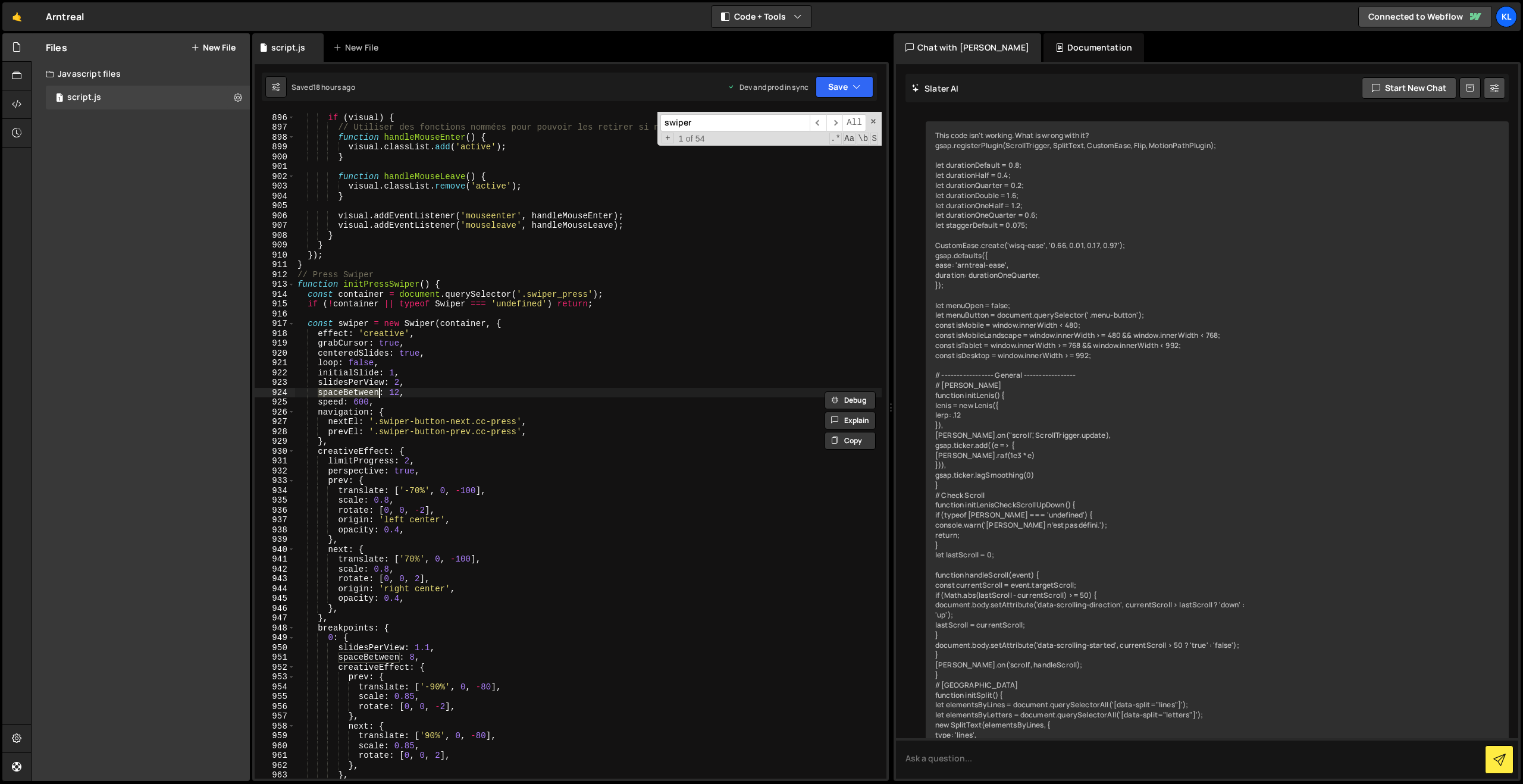 The height and width of the screenshot is (784, 1523). I want to click on h2: Files, so click(56, 48).